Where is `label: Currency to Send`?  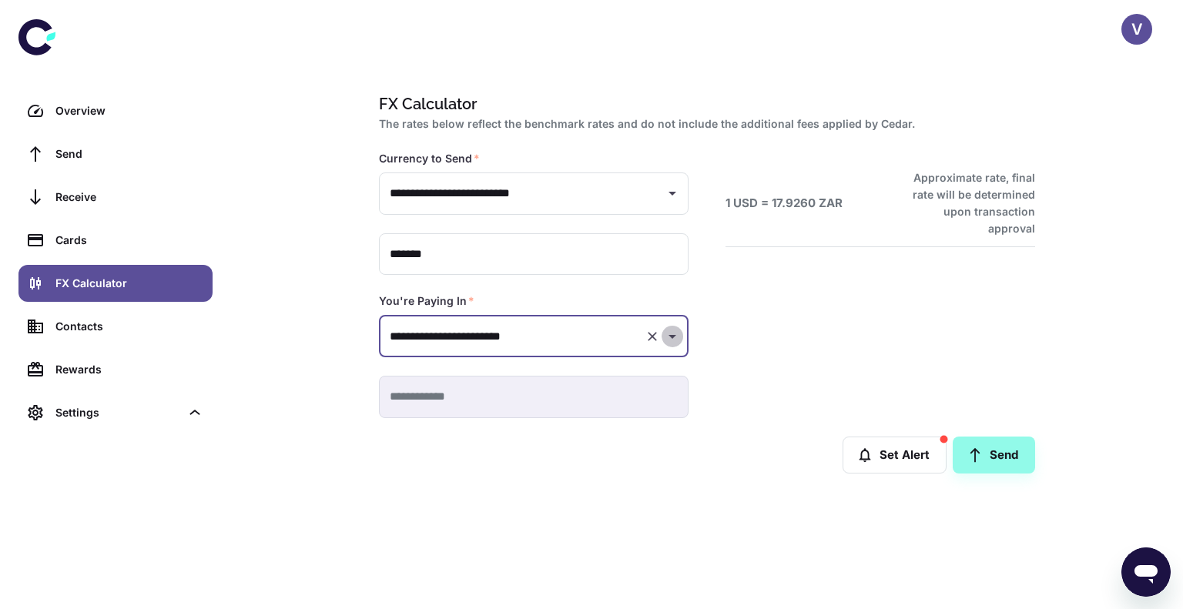 label: Currency to Send is located at coordinates (429, 159).